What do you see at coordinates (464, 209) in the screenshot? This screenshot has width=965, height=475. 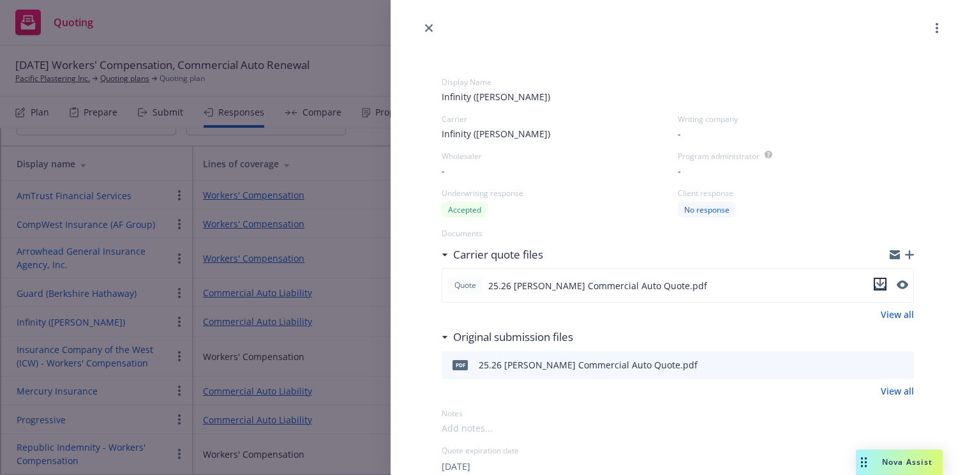 I see `div: Accepted` at bounding box center [464, 209].